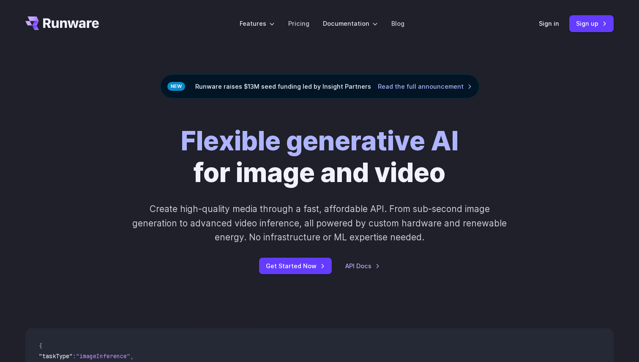 This screenshot has height=362, width=639. Describe the element at coordinates (549, 23) in the screenshot. I see `a: Sign in` at that location.